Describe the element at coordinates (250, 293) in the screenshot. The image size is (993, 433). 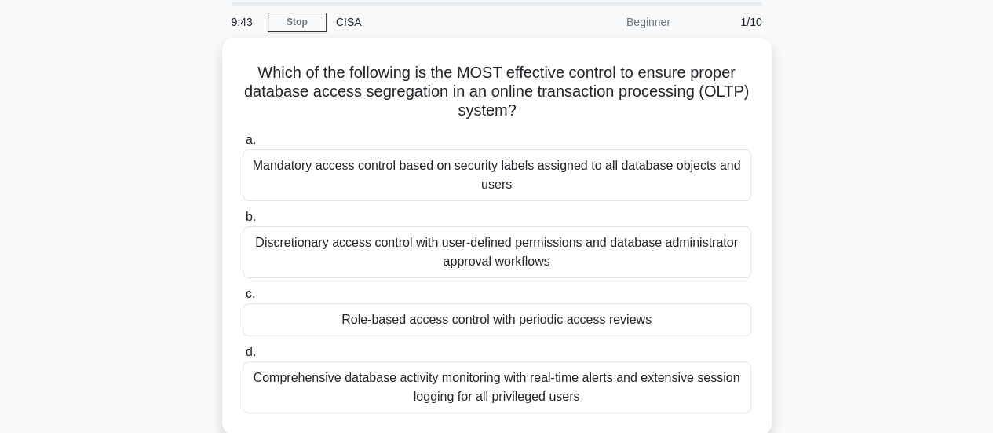
I see `span: c.` at that location.